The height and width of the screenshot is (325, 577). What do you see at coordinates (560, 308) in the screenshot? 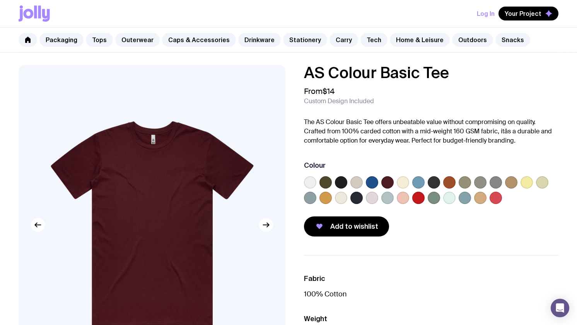
I see `div: Open Intercom Messenger` at bounding box center [560, 308].